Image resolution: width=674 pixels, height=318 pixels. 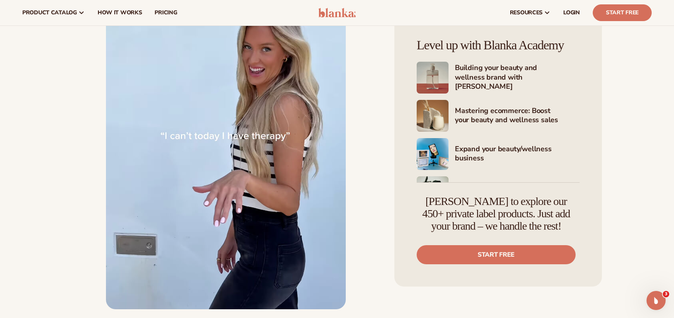 What do you see at coordinates (498, 116) in the screenshot?
I see `a: Shopify Image 4 Mastering ecommerce: Boost your beauty and wellness sales` at bounding box center [498, 116].